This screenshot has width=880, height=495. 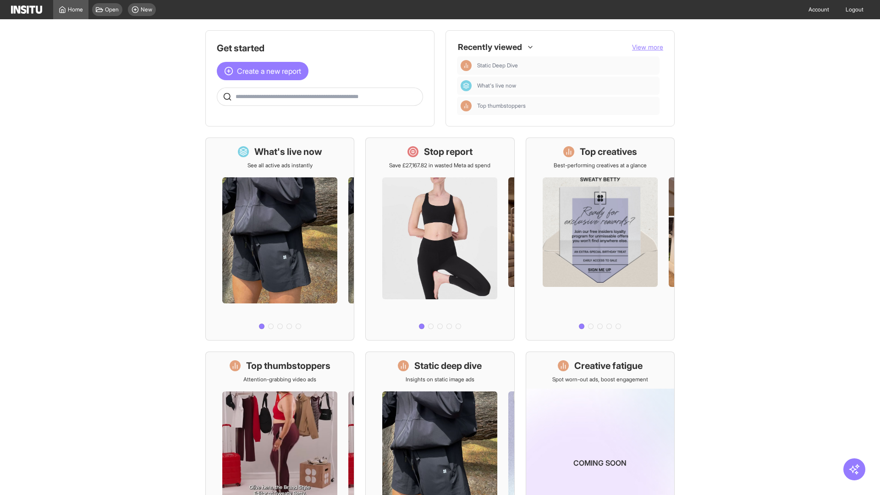 What do you see at coordinates (320, 48) in the screenshot?
I see `h1: Get started` at bounding box center [320, 48].